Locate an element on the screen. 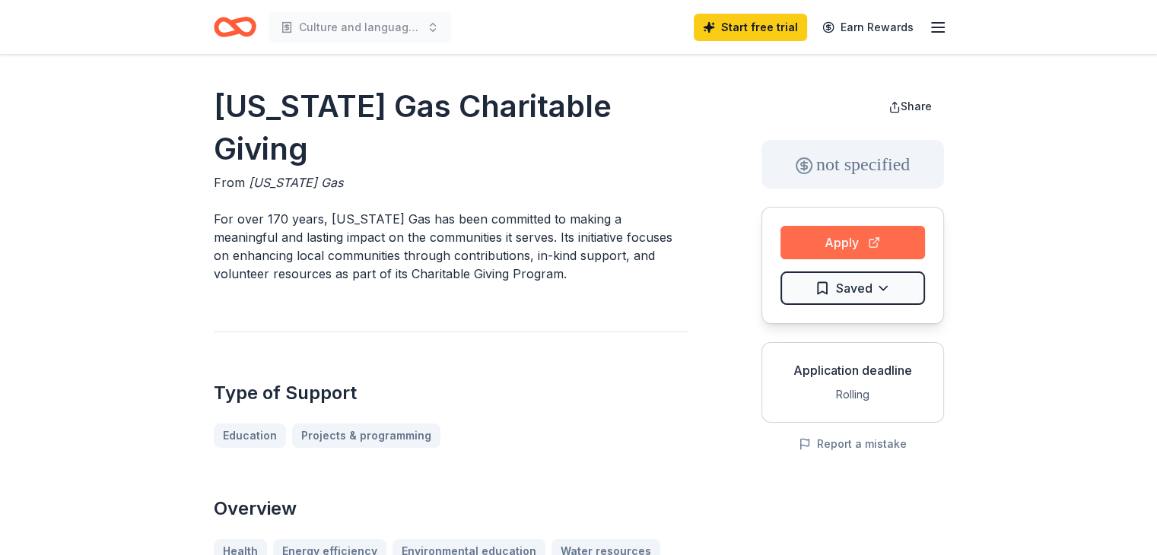  a: Projects & programming is located at coordinates (366, 436).